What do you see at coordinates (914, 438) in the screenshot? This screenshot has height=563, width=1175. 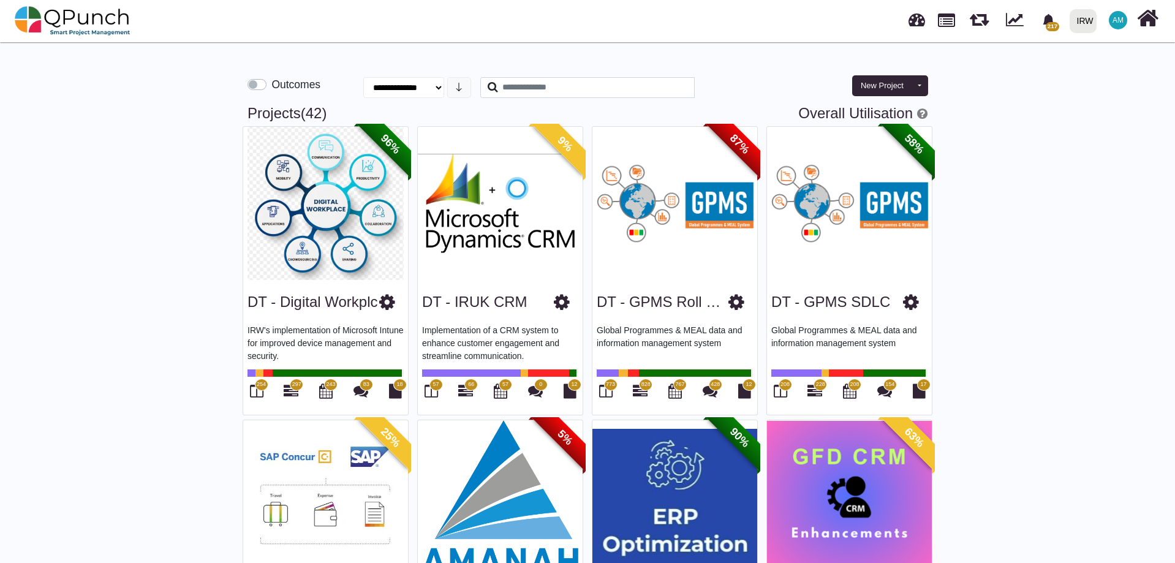 I see `span: 63%` at bounding box center [914, 438].